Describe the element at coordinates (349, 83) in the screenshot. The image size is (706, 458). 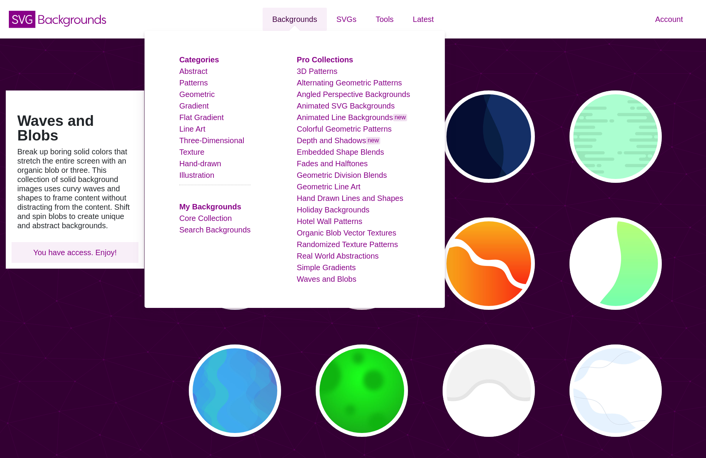
I see `a: Alternating Geometric Patterns` at that location.